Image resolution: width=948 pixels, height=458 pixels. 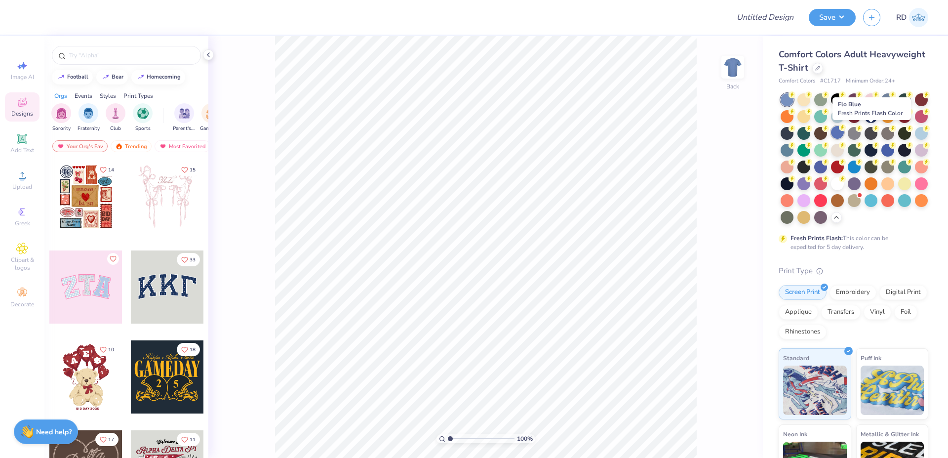 I want to click on span: Add Text, so click(x=22, y=150).